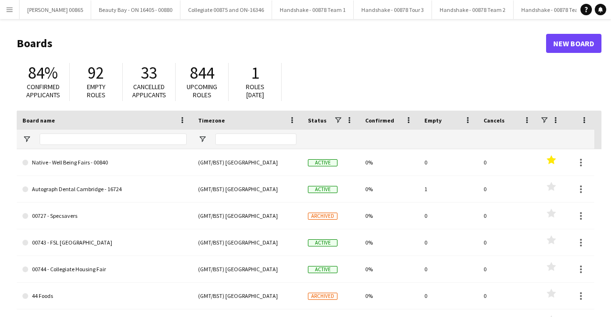  I want to click on h1: Boards, so click(281, 43).